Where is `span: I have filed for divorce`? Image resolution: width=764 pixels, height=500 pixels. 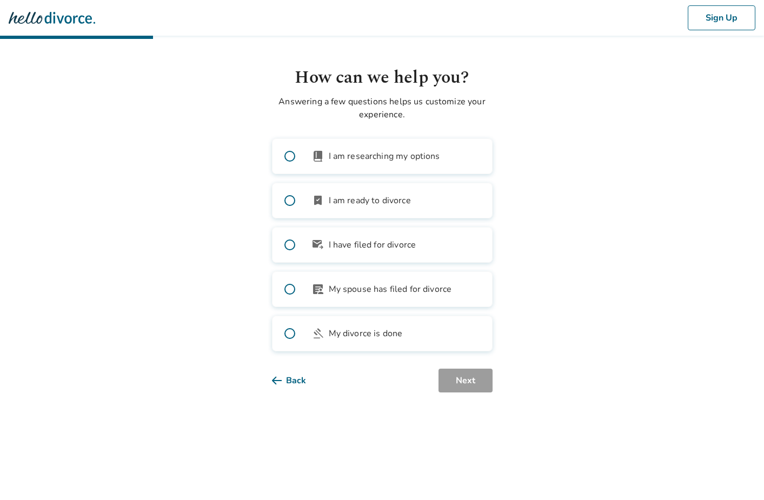
span: I have filed for divorce is located at coordinates (372, 245).